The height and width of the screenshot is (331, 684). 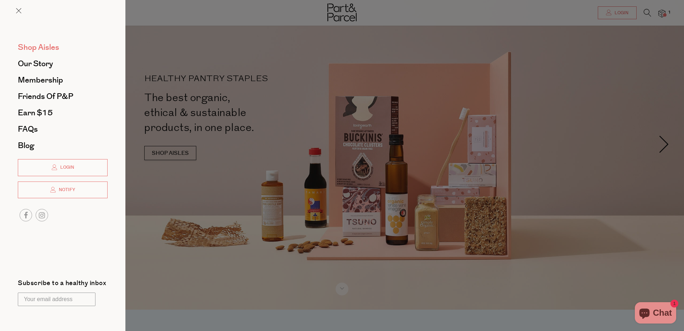 I want to click on a: FAQs, so click(x=63, y=129).